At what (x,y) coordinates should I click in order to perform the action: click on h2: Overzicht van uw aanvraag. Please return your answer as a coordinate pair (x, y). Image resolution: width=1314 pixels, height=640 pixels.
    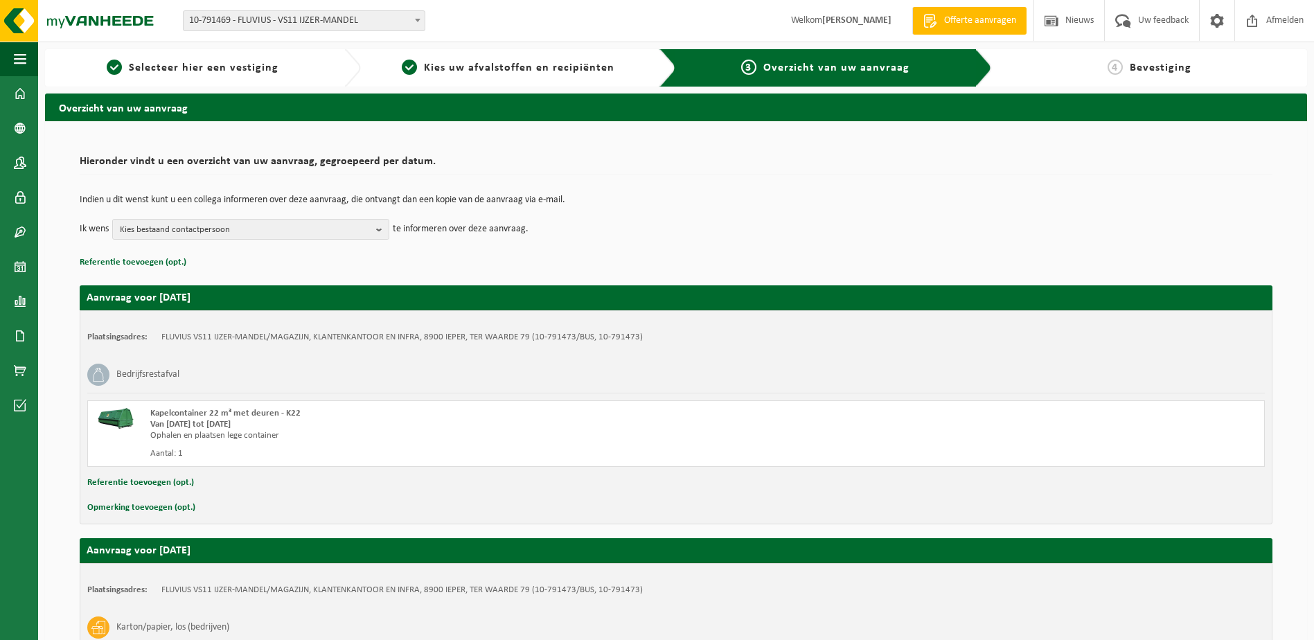
    Looking at the image, I should click on (676, 107).